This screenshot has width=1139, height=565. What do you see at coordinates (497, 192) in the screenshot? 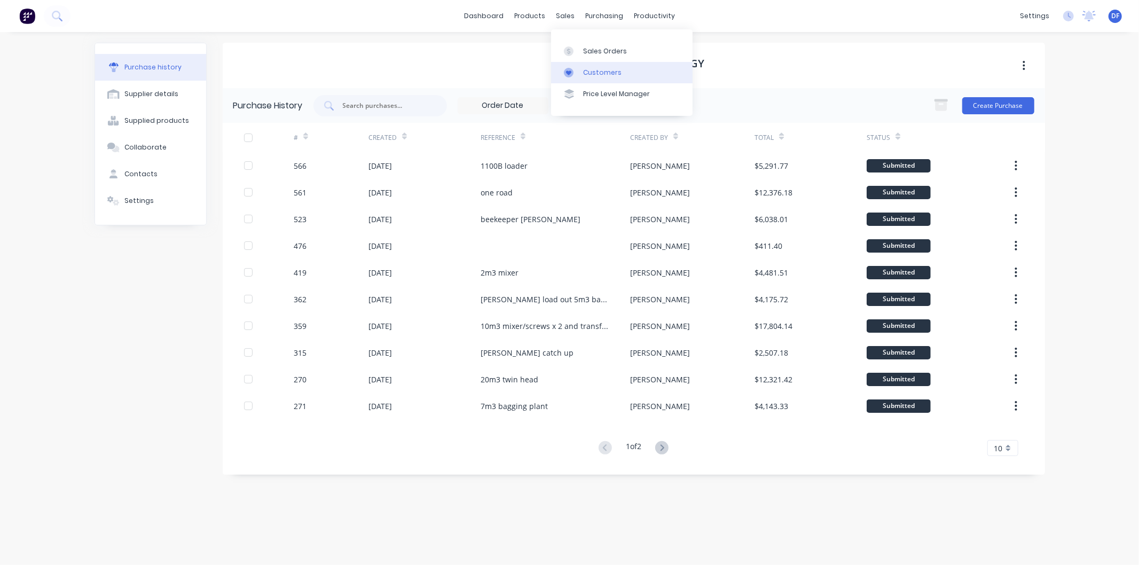
I see `div: one road` at bounding box center [497, 192].